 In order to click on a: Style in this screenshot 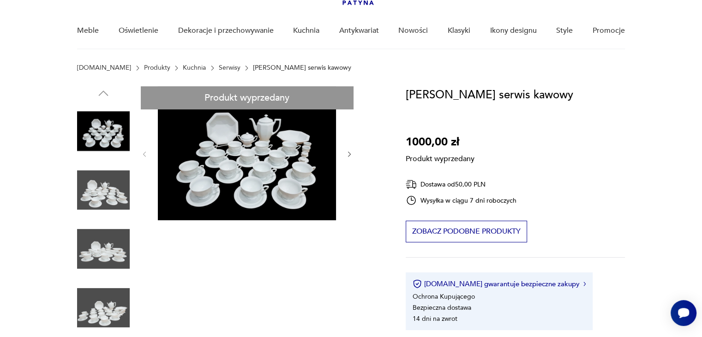, I will do `click(564, 30)`.